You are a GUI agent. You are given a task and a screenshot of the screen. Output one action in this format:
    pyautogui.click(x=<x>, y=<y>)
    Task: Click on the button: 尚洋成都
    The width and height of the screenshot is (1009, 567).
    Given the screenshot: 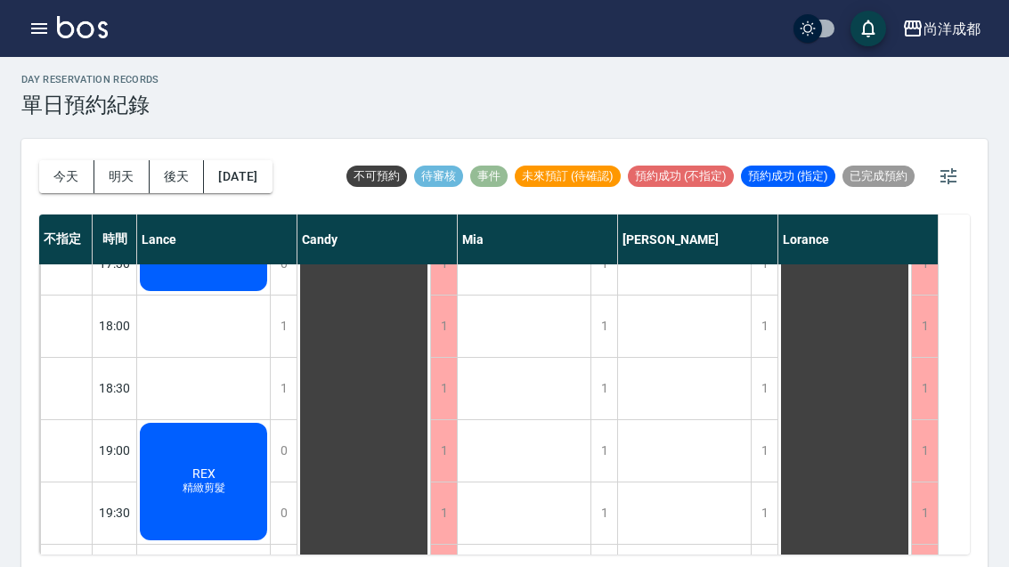 What is the action you would take?
    pyautogui.click(x=941, y=28)
    